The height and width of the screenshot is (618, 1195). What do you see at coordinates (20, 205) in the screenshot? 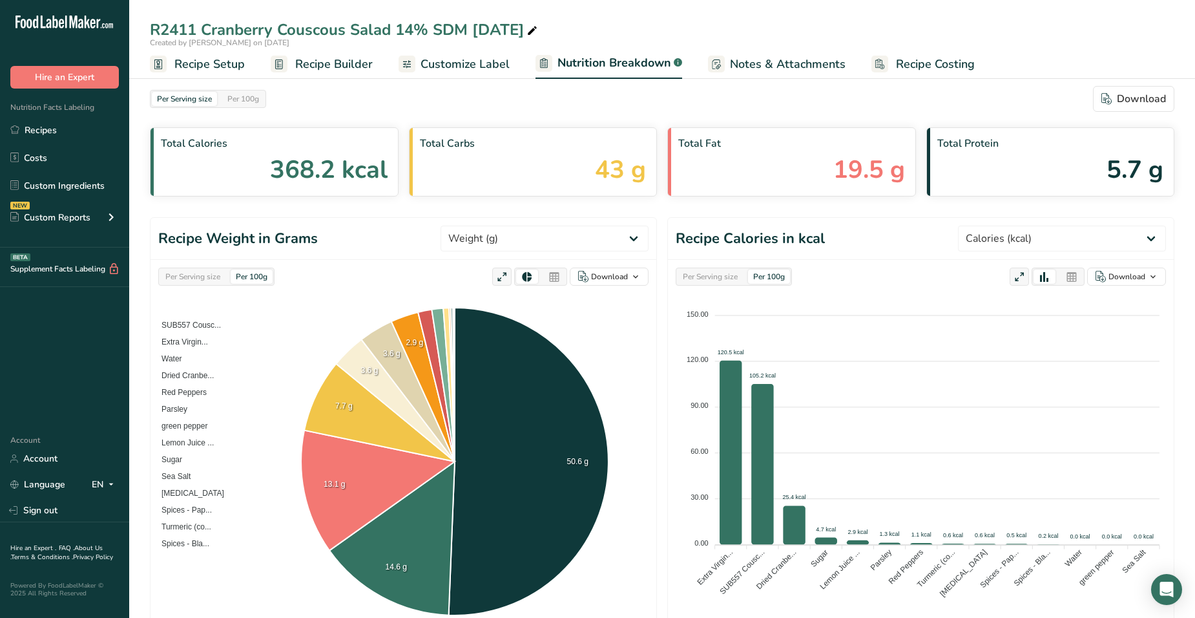
I see `div: NEW` at bounding box center [20, 205].